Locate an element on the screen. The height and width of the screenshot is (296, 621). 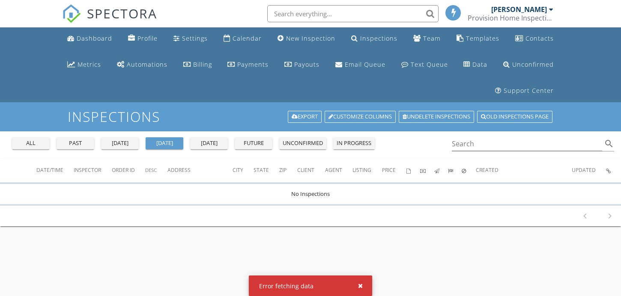
button: unconfirmed is located at coordinates (303, 143).